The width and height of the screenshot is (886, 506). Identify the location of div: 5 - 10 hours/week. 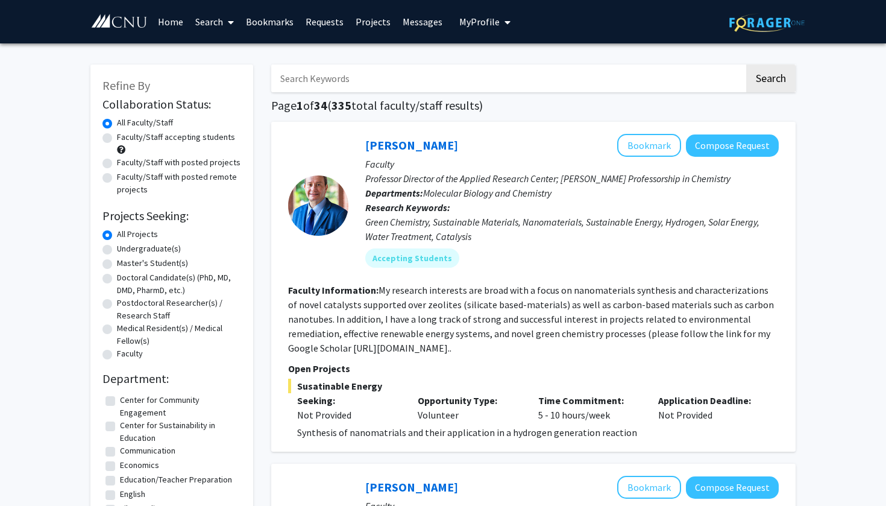
(589, 407).